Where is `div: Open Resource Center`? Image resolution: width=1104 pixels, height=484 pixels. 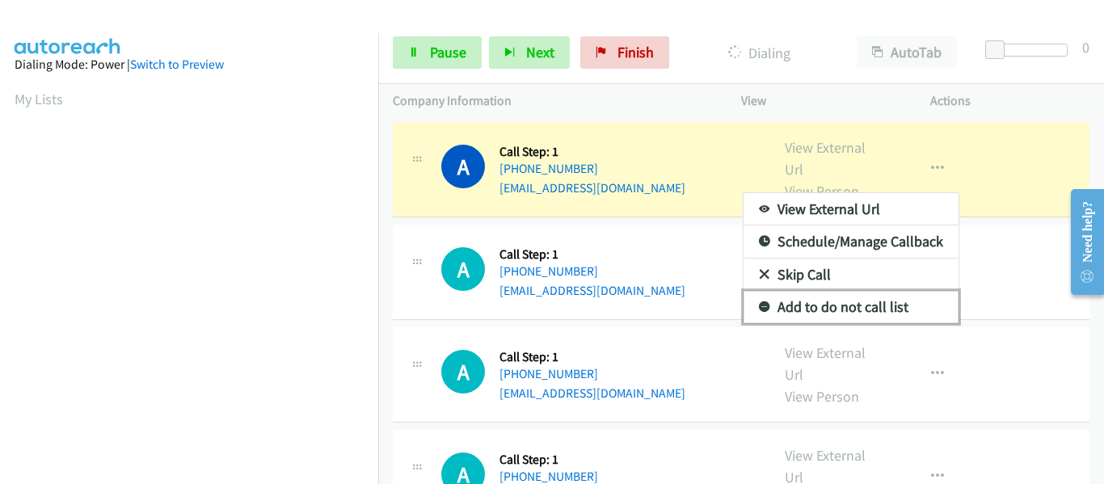 div: Open Resource Center is located at coordinates (30, 64).